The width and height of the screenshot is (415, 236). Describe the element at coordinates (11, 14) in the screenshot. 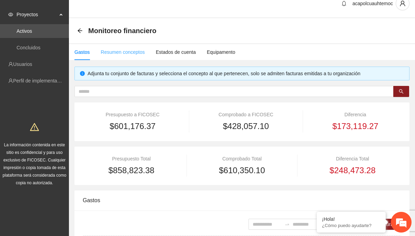

I see `span: eye` at that location.